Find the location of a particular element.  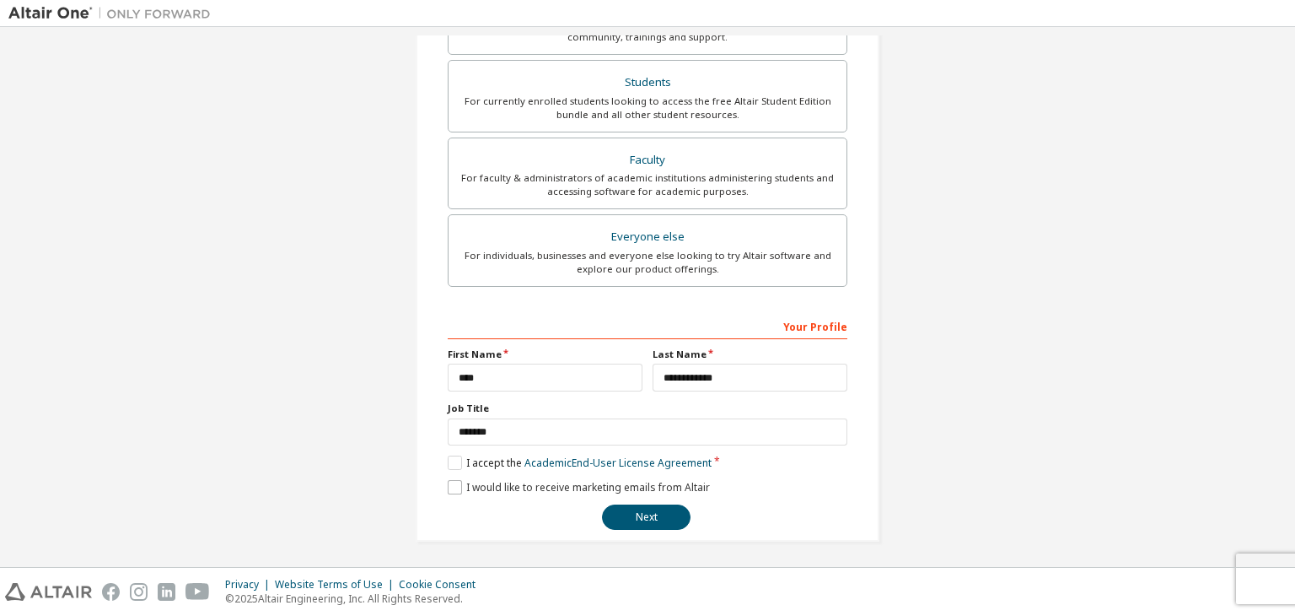

label: Last Name is located at coordinates (750, 354).